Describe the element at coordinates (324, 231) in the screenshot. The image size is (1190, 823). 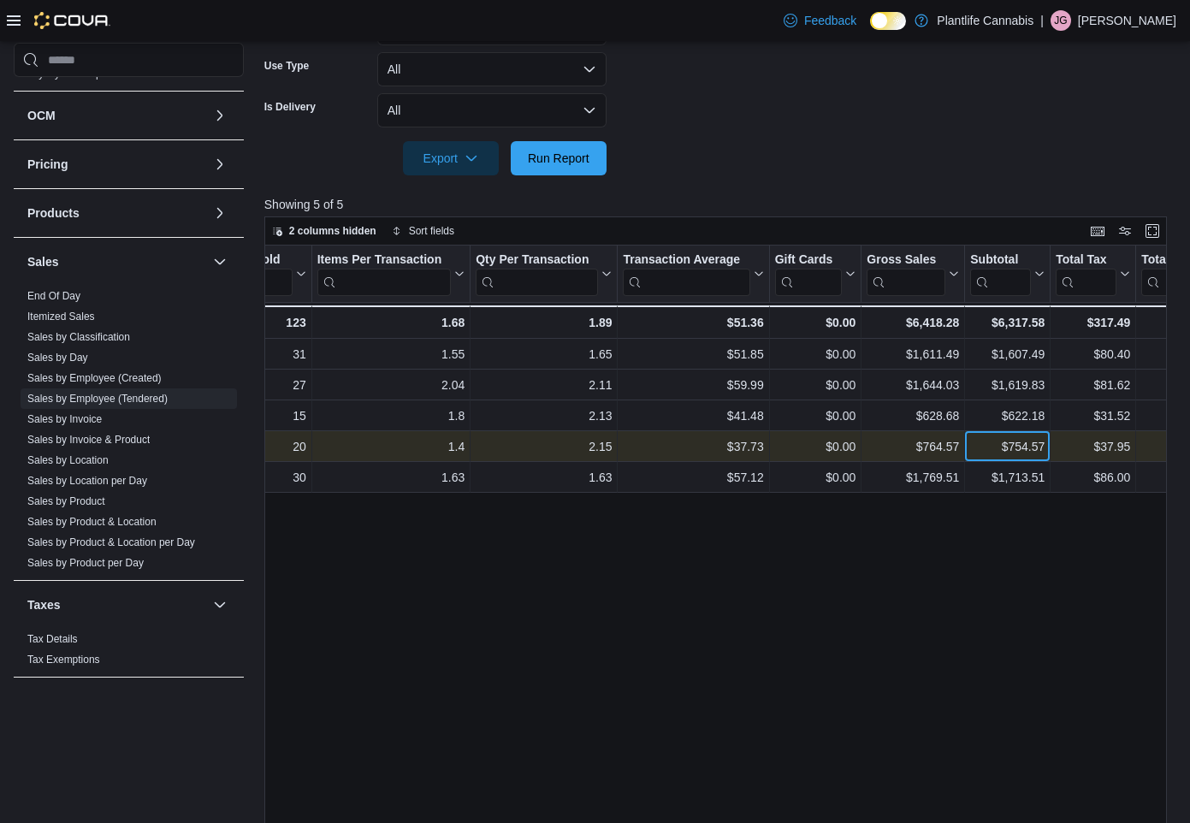
I see `button: 2 columns hidden` at that location.